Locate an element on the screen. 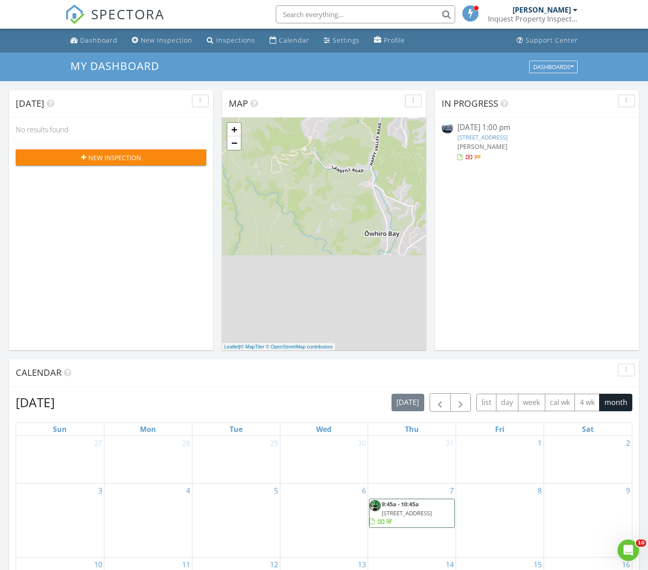  a: Go to August 4, 2025 is located at coordinates (188, 490).